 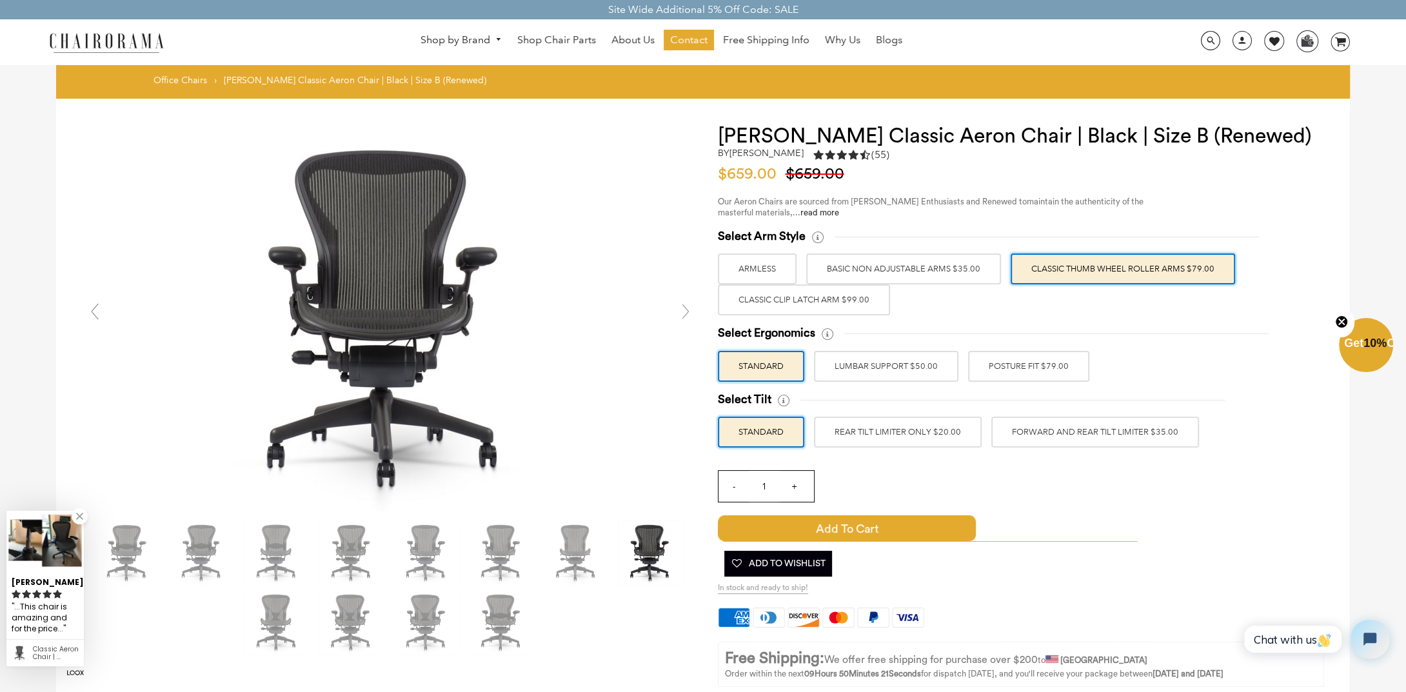 I want to click on span: Chat with us, so click(x=63, y=30).